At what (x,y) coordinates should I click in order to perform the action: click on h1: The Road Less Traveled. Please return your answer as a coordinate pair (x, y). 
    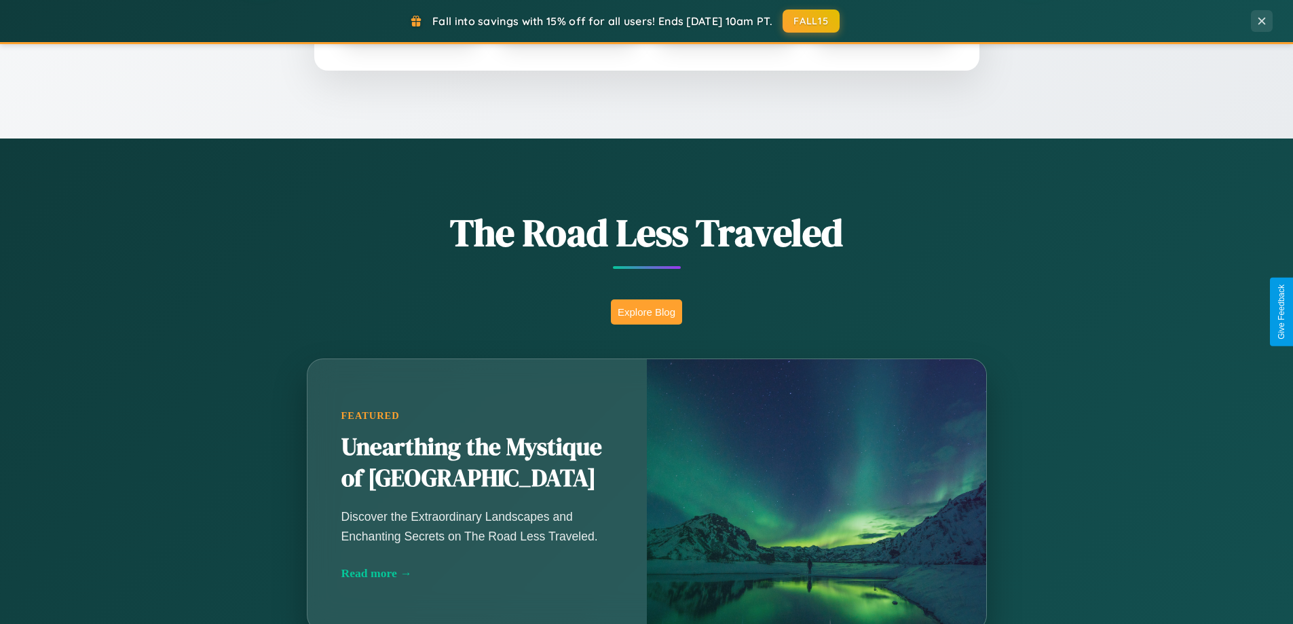
    Looking at the image, I should click on (647, 232).